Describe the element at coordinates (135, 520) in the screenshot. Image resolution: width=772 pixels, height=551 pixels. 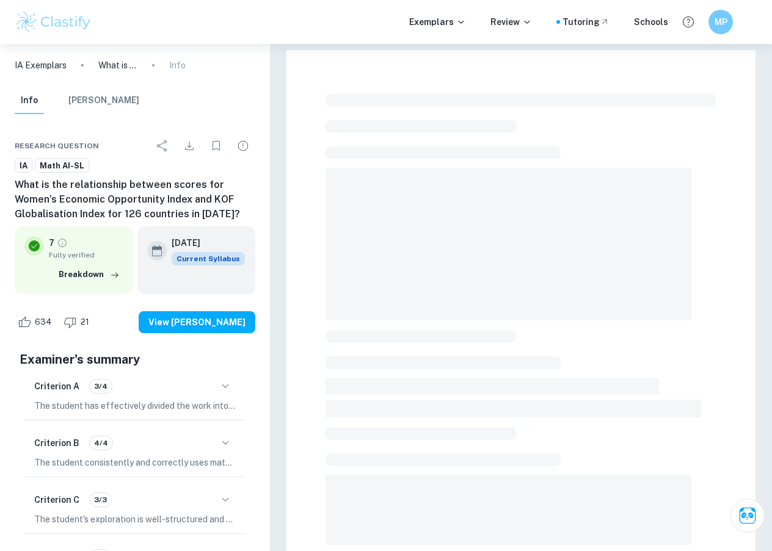
I see `p: The student's exploration is well-structured and demonstrates their ability to analyze the topic ...` at that location.